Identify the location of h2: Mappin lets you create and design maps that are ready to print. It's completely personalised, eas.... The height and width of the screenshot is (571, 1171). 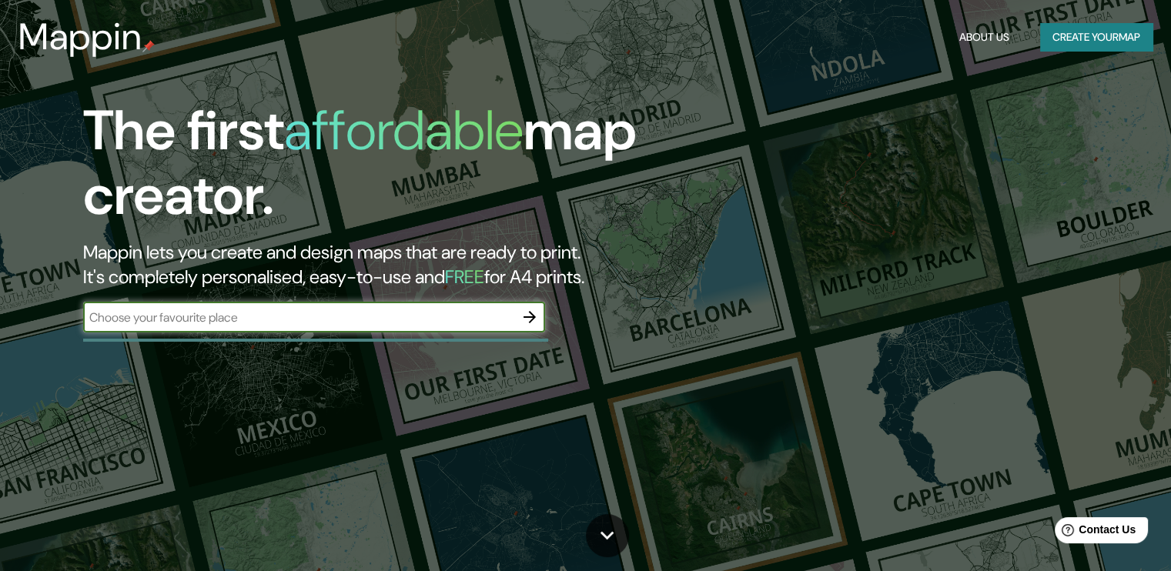
(376, 265).